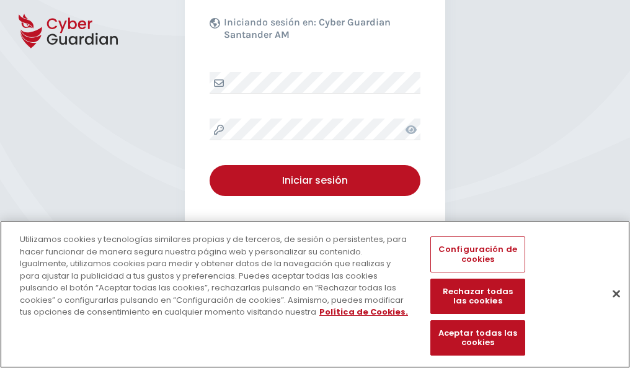 The height and width of the screenshot is (368, 630). What do you see at coordinates (216, 275) in the screenshot?
I see `div: Utilizamos cookies y tecnologías similares propias y de terceros, de sesión o persistentes, para ...` at bounding box center [216, 275].